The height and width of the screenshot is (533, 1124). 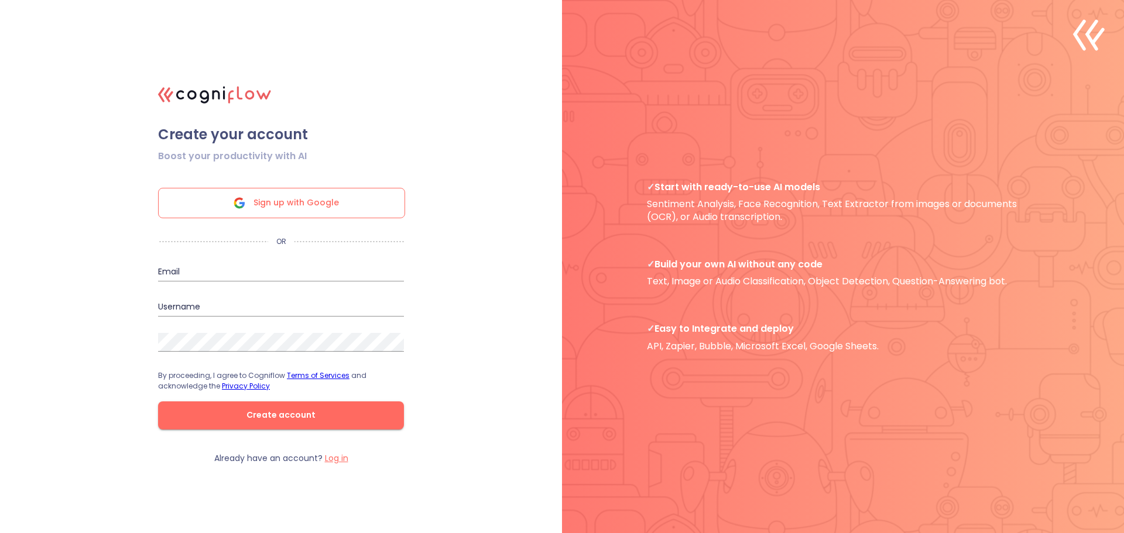 What do you see at coordinates (843, 187) in the screenshot?
I see `span: Start with ready-to-use AI models` at bounding box center [843, 187].